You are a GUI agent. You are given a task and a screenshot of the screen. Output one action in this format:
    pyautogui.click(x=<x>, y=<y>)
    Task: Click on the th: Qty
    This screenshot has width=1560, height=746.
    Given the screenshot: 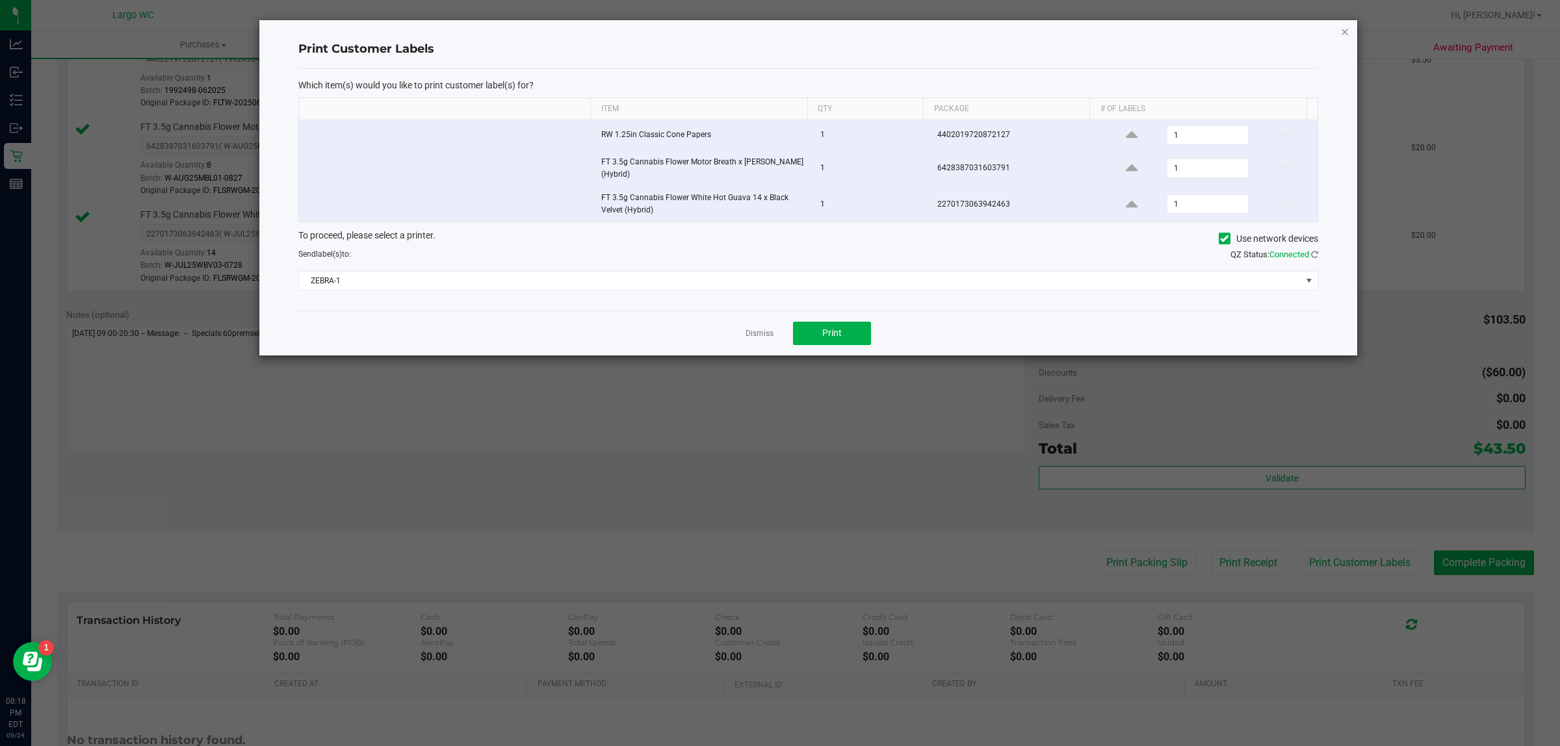 What is the action you would take?
    pyautogui.click(x=865, y=109)
    